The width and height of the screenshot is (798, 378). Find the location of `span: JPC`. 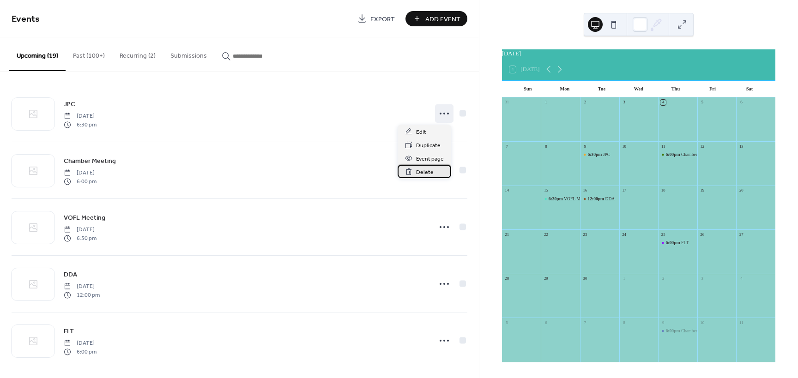

span: JPC is located at coordinates (69, 104).